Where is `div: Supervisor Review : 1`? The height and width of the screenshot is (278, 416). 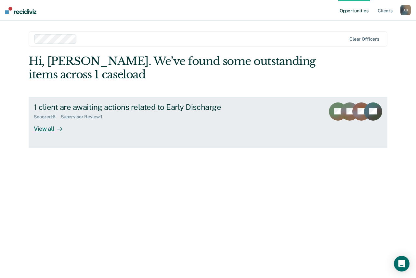
div: Supervisor Review : 1 is located at coordinates (84, 117).